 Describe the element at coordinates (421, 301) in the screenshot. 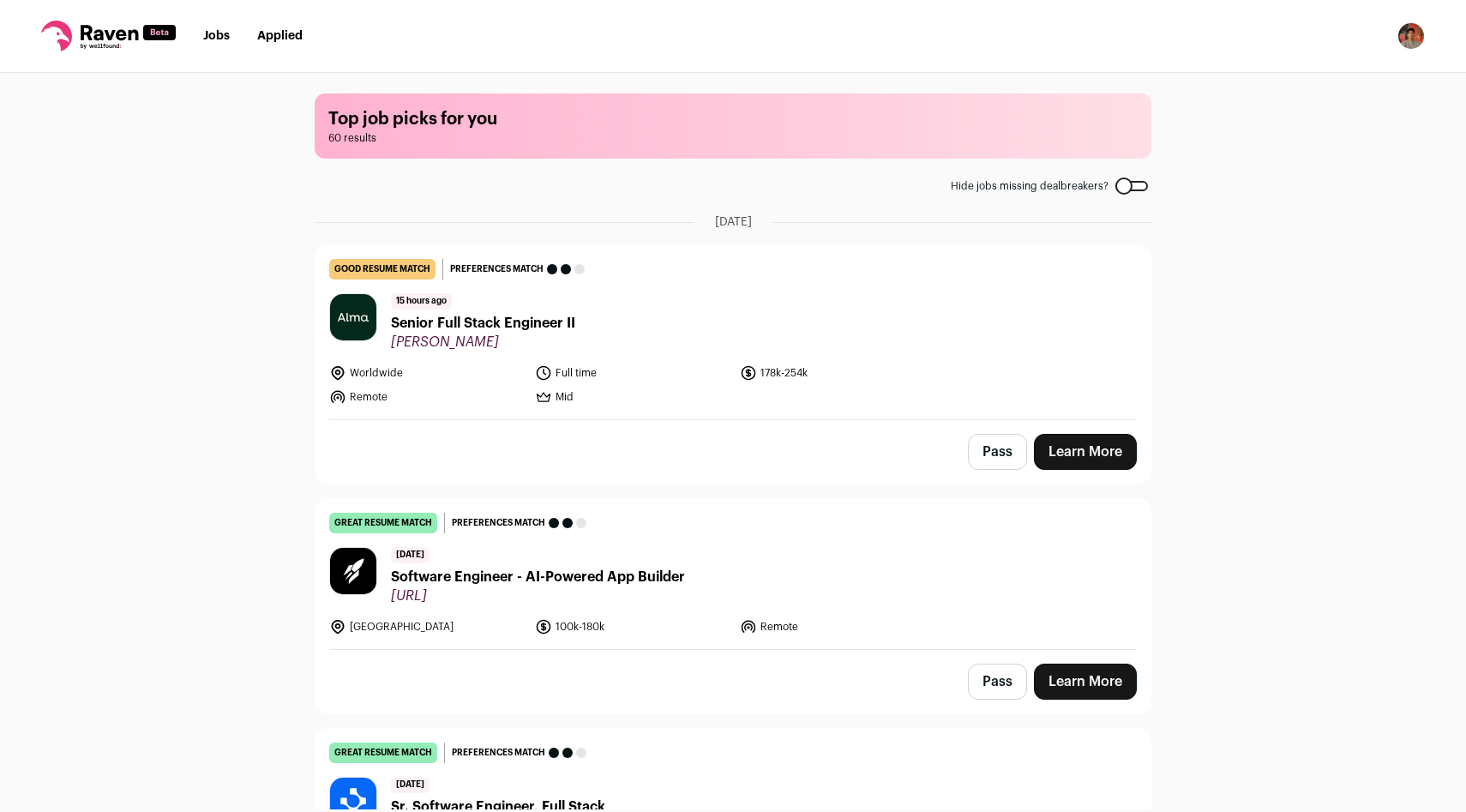

I see `span: 15 hours ago` at that location.